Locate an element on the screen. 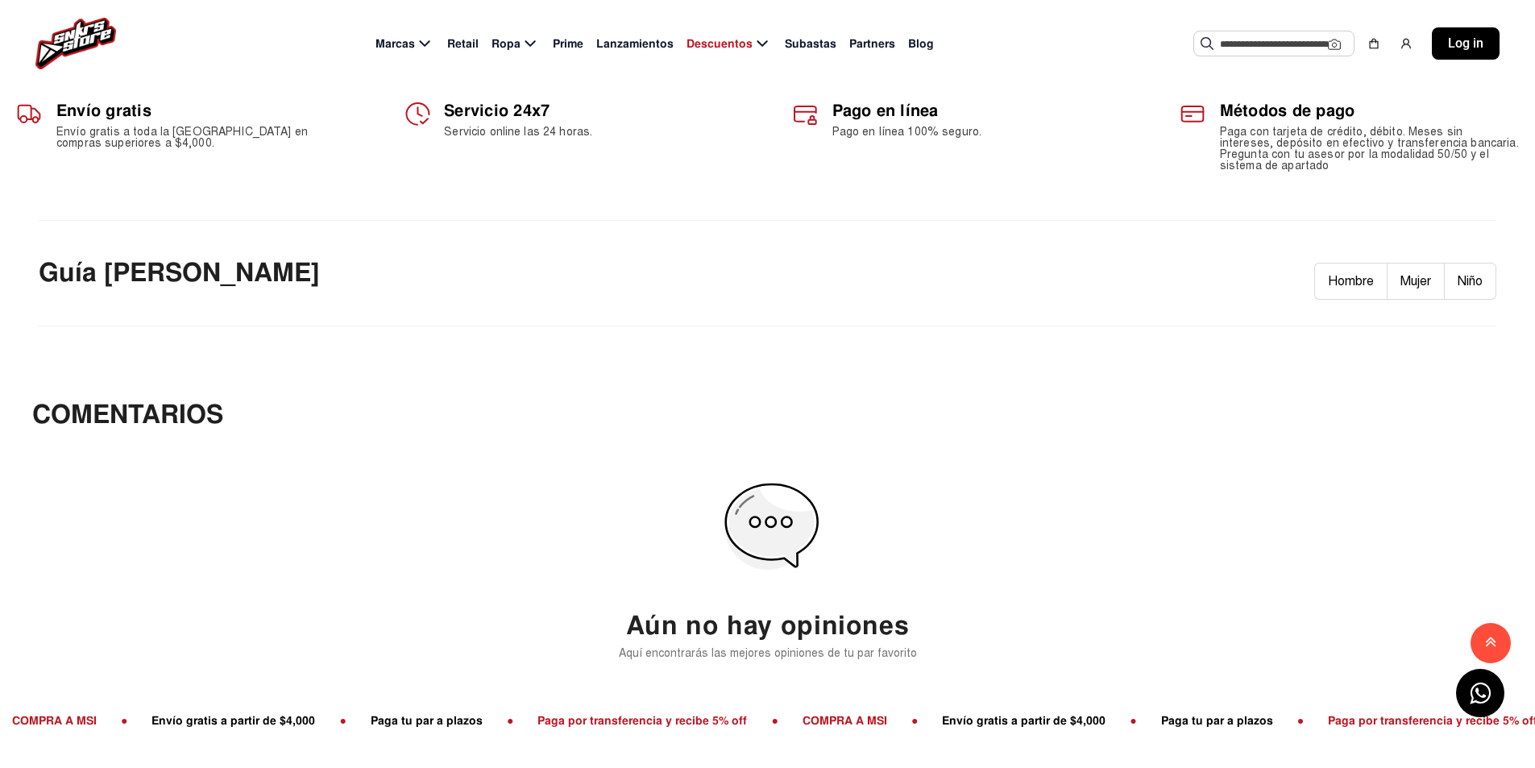  h2: Aún no hay opiniones is located at coordinates (768, 626).